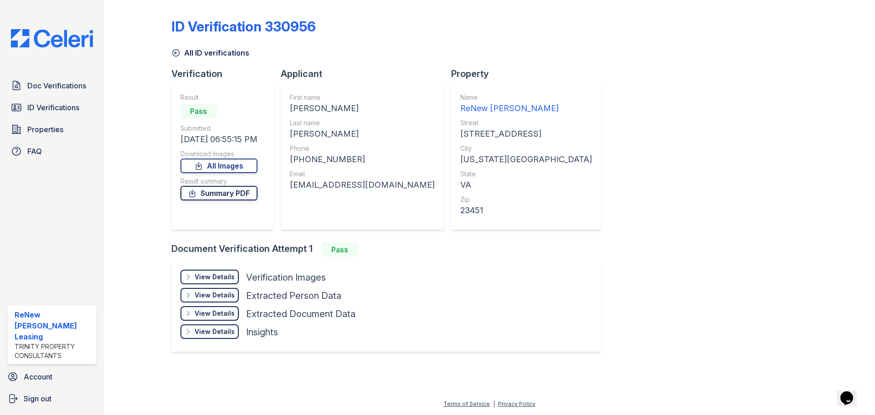 The image size is (875, 415). What do you see at coordinates (52, 38) in the screenshot?
I see `img: CE_Logo_Blue-a8612792a0a2168367f1c8372b55b34899dd931a85d93a1a3d3e32e68fde9ad4.png` at bounding box center [52, 38].